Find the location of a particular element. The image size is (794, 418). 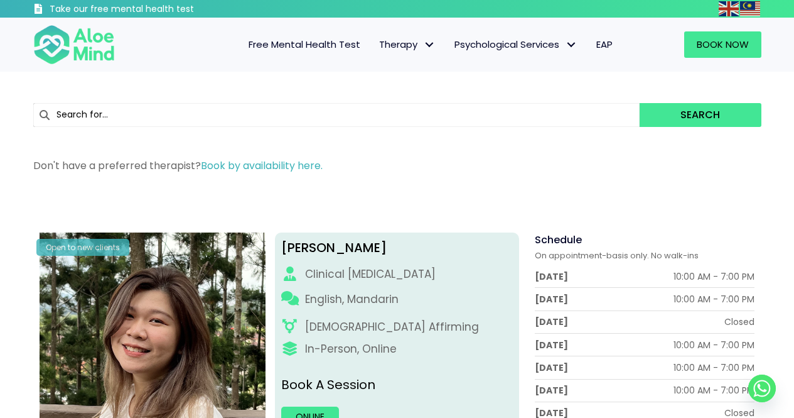

a: EAP is located at coordinates (605, 45).